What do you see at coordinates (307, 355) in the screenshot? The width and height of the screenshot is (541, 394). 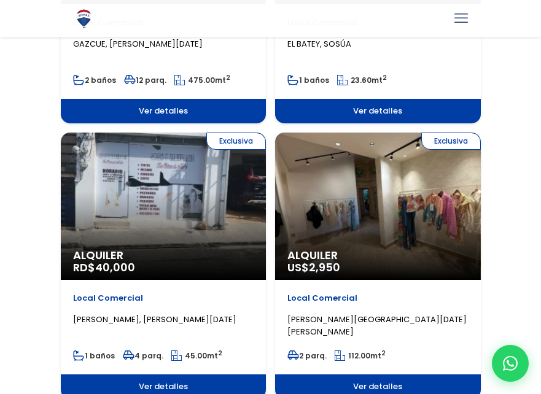 I see `span: 2 parq.` at bounding box center [307, 355].